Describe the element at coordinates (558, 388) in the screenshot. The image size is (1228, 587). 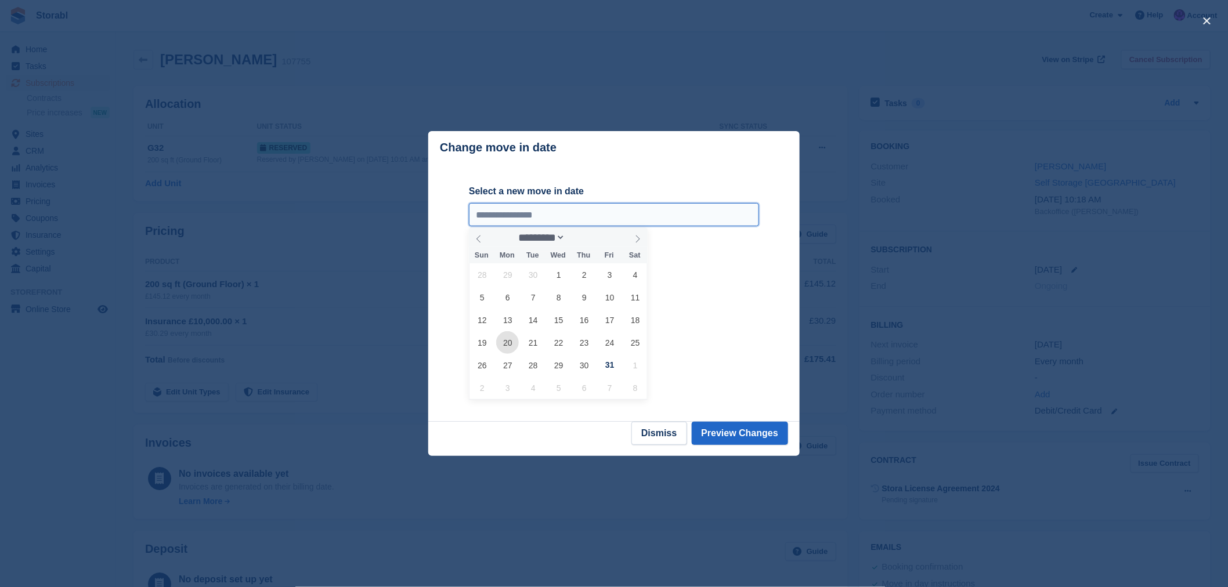
I see `span: November 5, 2025` at that location.